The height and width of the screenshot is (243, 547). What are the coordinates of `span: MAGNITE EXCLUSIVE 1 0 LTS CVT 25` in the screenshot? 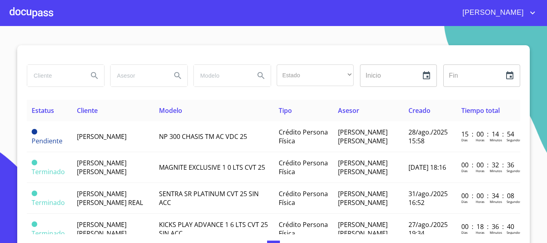 It's located at (212, 168).